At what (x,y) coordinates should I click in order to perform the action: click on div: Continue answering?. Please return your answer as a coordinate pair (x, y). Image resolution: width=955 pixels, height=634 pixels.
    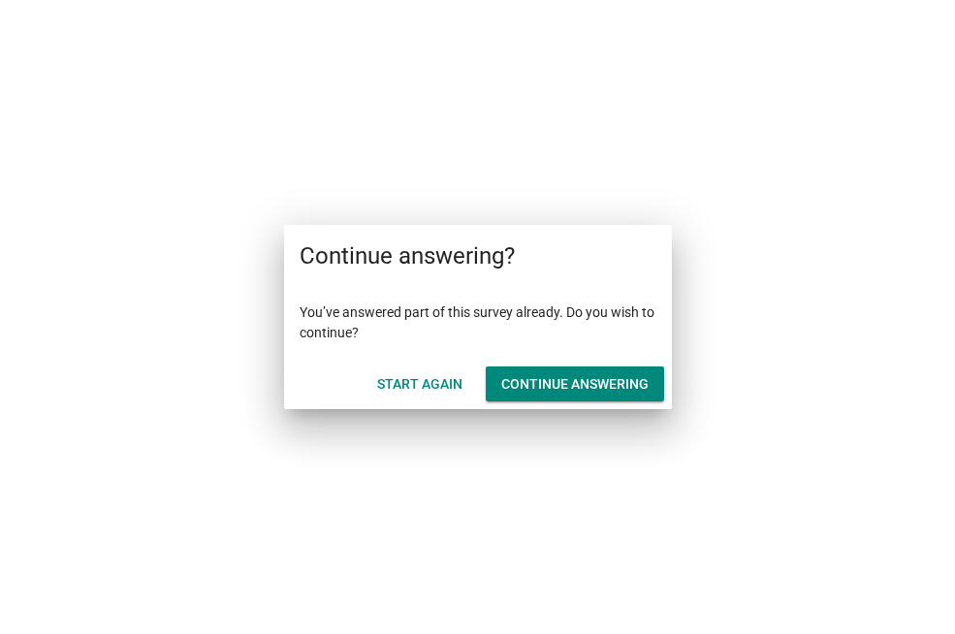
    Looking at the image, I should click on (478, 256).